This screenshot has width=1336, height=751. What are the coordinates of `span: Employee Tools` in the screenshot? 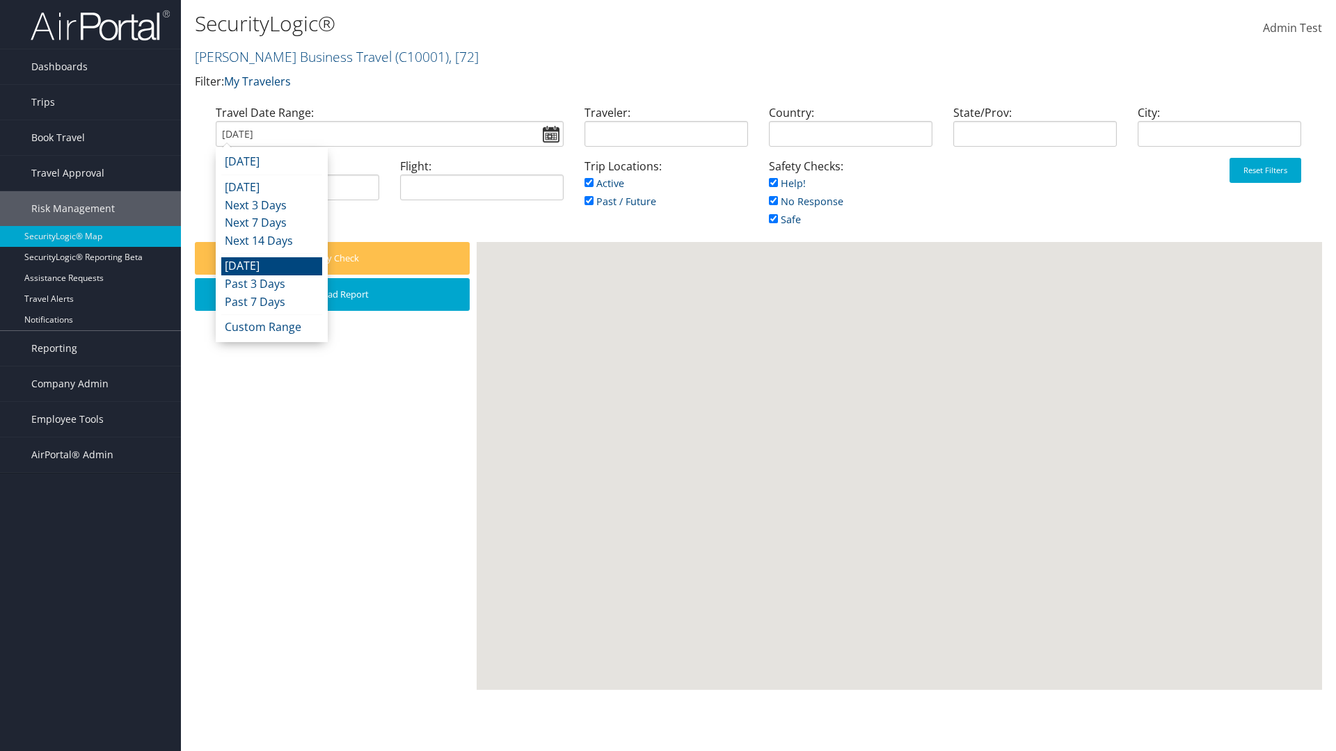 It's located at (67, 419).